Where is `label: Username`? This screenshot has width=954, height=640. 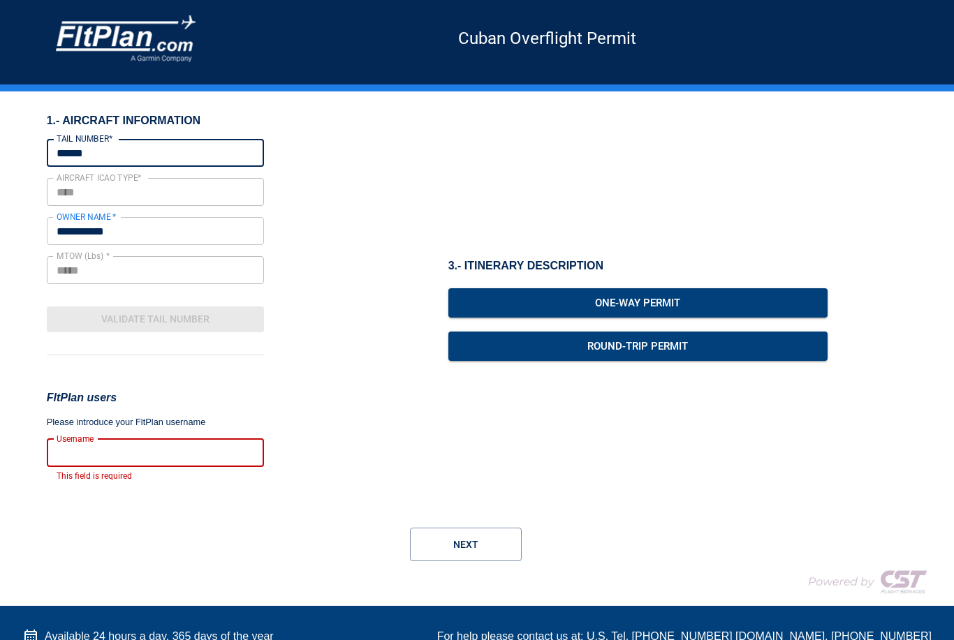
label: Username is located at coordinates (75, 438).